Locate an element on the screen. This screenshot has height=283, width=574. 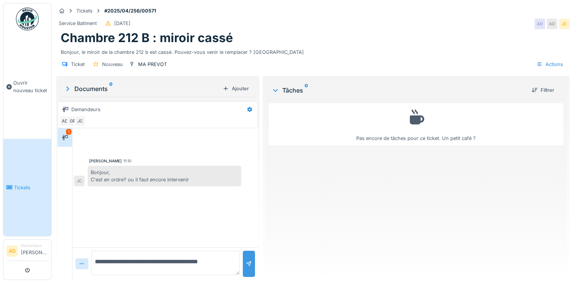
div: Actions is located at coordinates (550, 64).